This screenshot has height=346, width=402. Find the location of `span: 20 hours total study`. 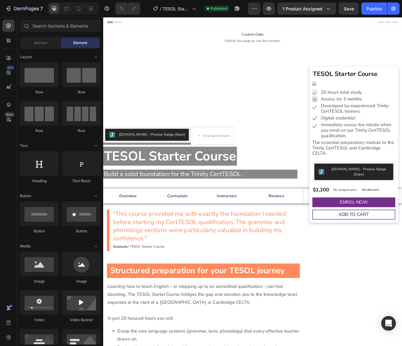

span: 20 hours total study is located at coordinates (293, 92).